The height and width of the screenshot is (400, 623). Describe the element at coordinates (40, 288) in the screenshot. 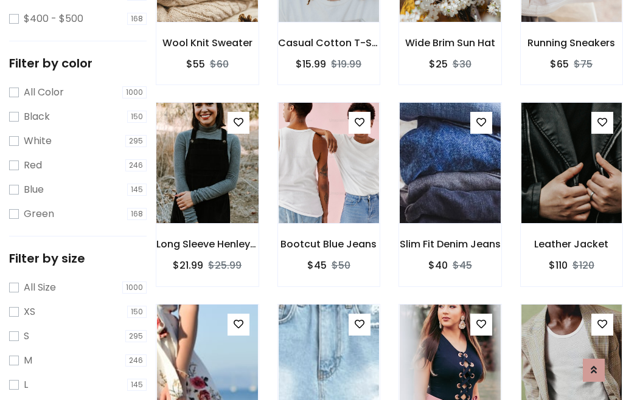

I see `label: All Size` at that location.